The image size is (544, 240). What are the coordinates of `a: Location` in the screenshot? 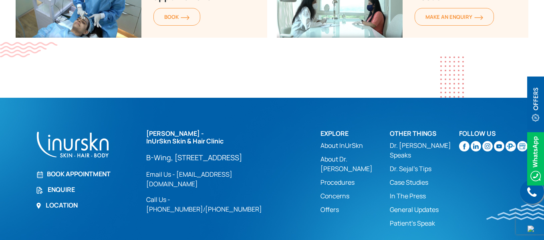 It's located at (86, 205).